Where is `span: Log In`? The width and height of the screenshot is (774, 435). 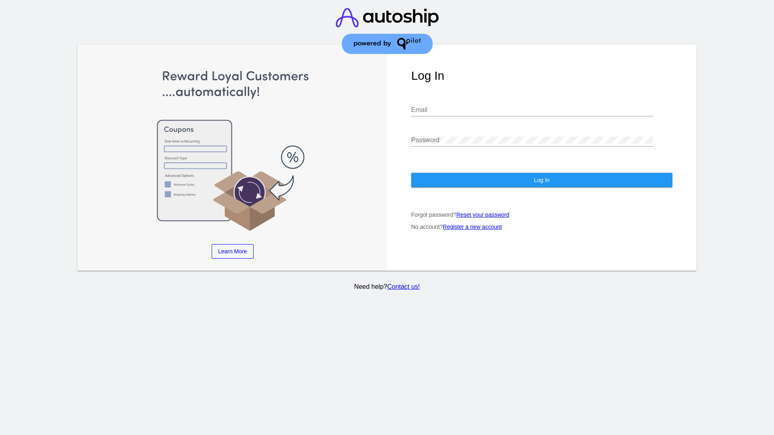 span: Log In is located at coordinates (541, 180).